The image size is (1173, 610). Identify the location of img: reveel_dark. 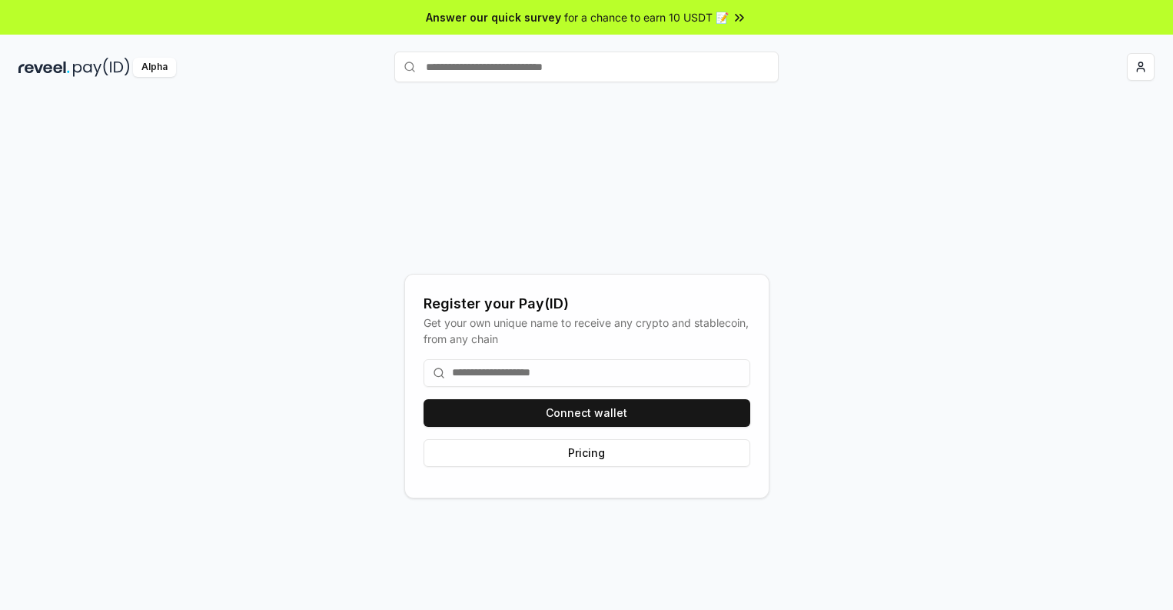
(44, 67).